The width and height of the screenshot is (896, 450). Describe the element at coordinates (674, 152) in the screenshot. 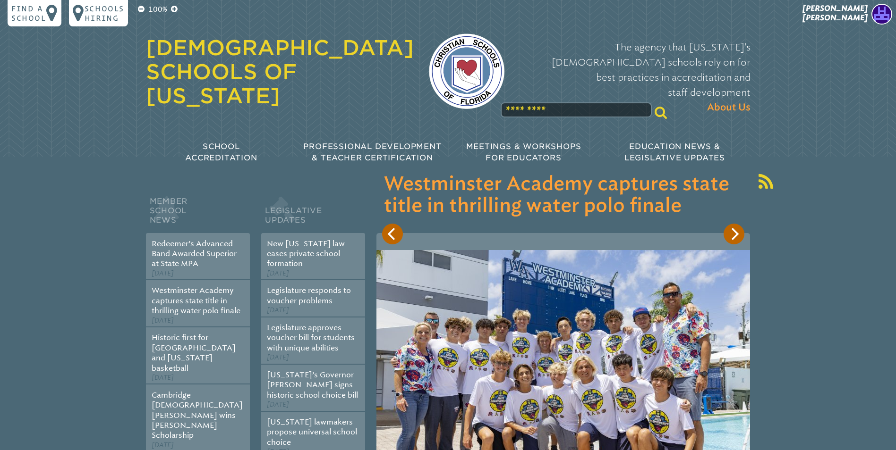

I see `span: Education News & Legislative Updates` at that location.